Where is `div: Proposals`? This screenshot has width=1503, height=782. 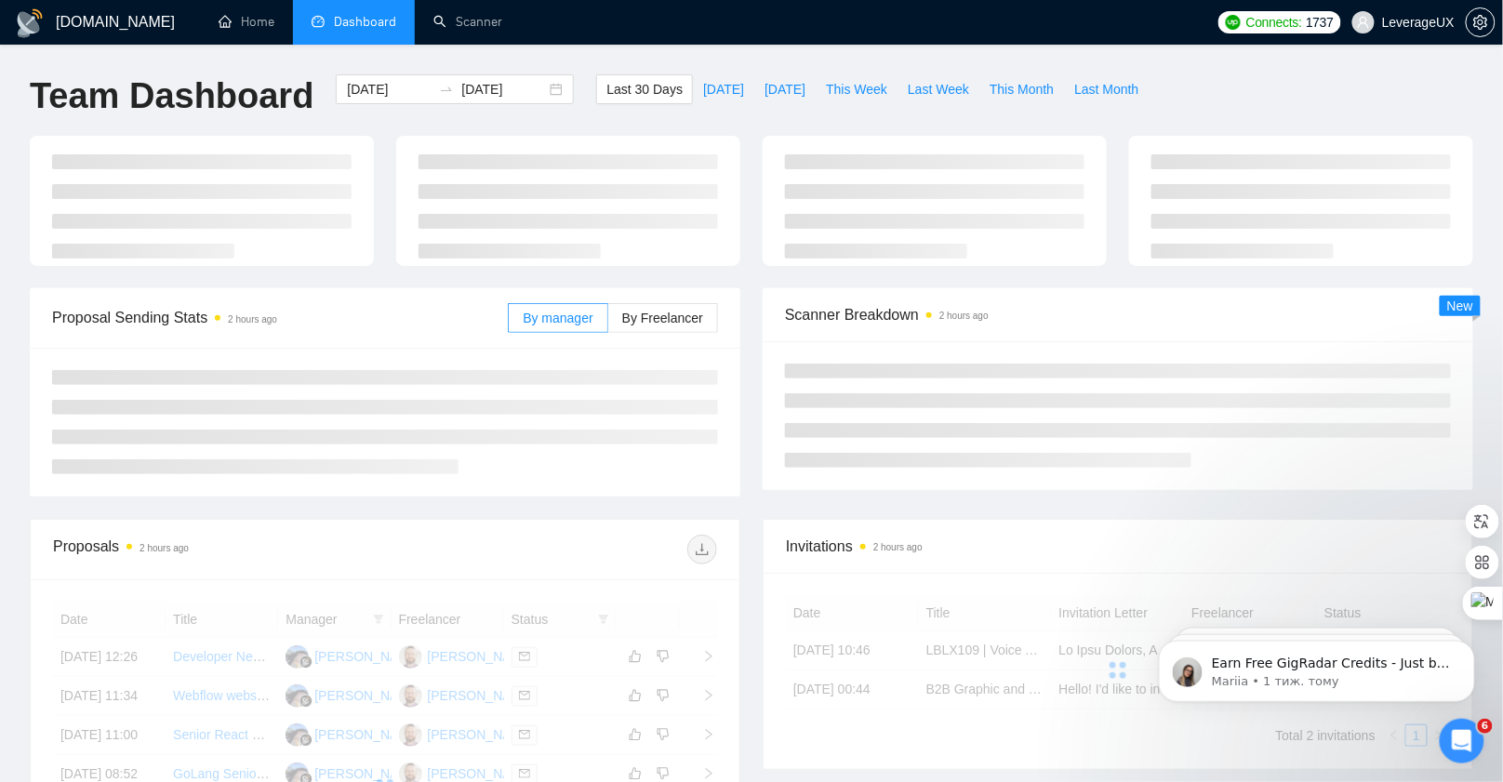 div: Proposals is located at coordinates (219, 550).